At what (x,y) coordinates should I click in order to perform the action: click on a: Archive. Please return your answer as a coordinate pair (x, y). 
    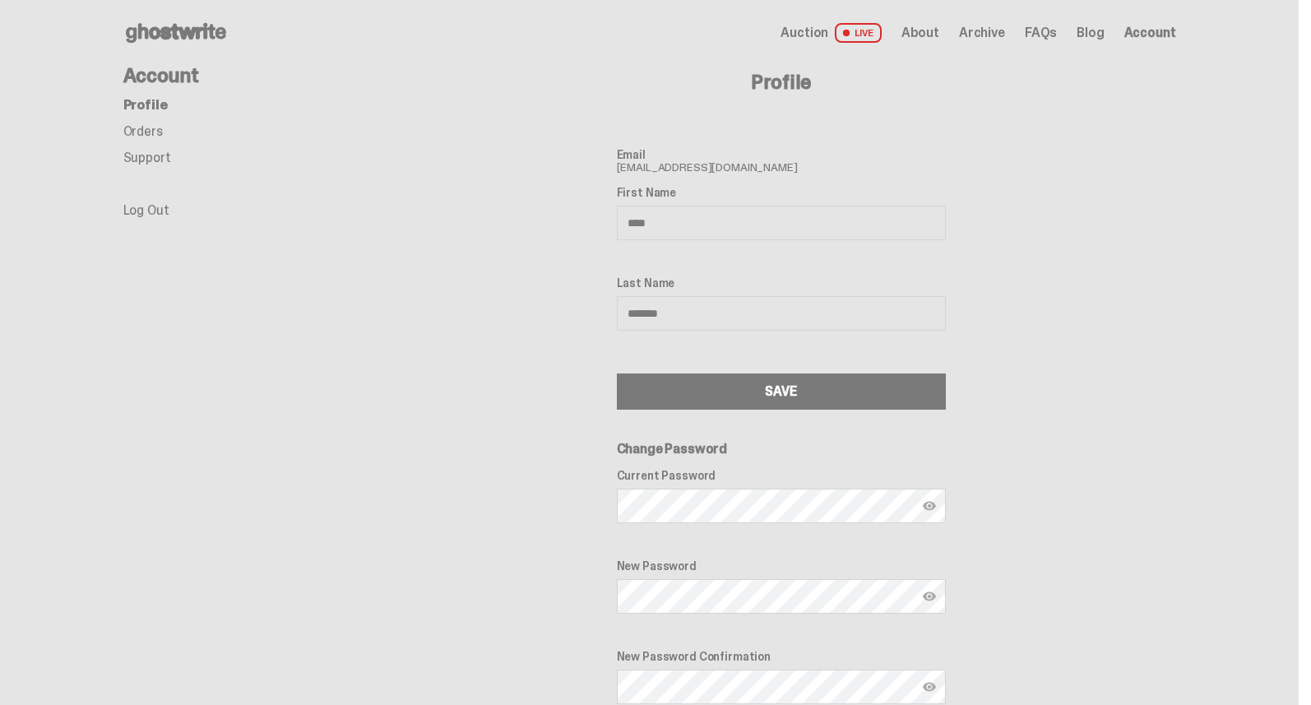
    Looking at the image, I should click on (982, 33).